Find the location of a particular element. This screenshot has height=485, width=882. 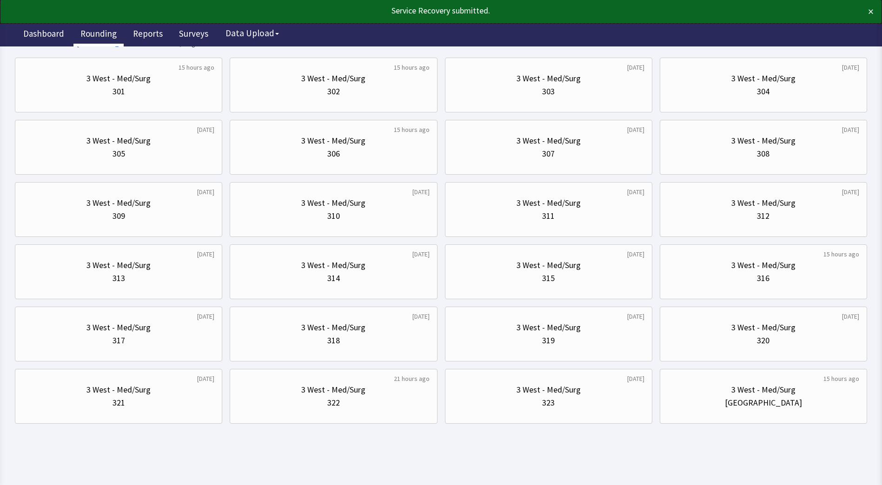

div: 303 is located at coordinates (548, 92).